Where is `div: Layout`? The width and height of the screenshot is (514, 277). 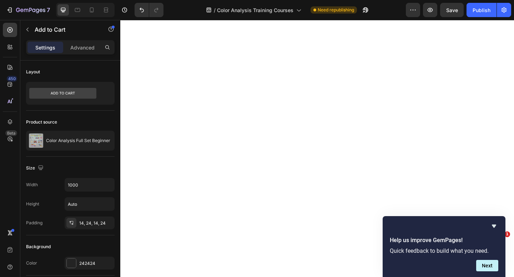
div: Layout is located at coordinates (33, 72).